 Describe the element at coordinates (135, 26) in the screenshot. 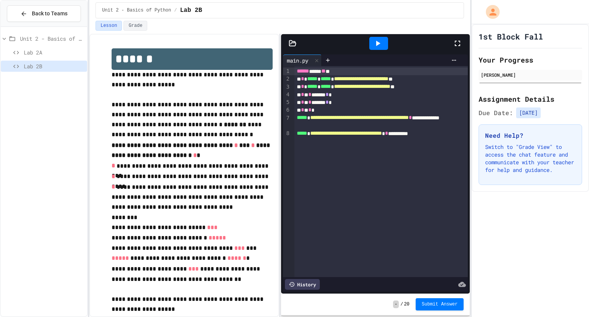

I see `button: Grade` at that location.